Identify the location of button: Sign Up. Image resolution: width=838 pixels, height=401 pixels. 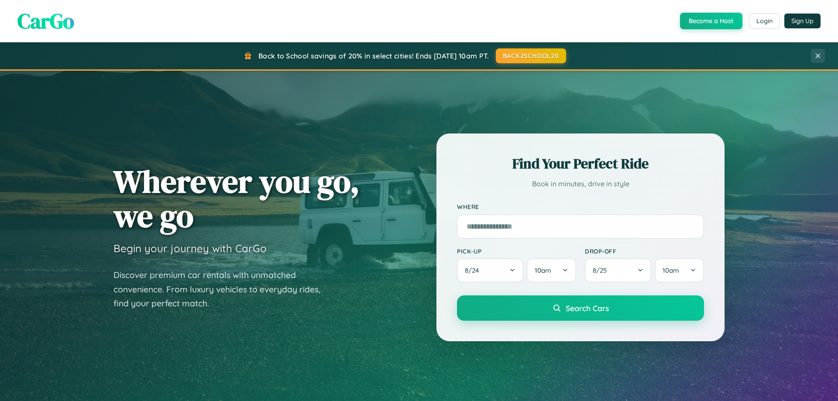
(802, 21).